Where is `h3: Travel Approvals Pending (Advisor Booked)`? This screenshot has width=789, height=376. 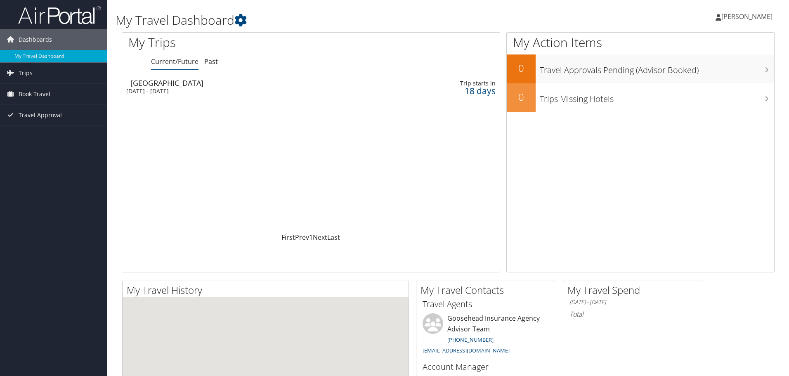
h3: Travel Approvals Pending (Advisor Booked) is located at coordinates (657, 68).